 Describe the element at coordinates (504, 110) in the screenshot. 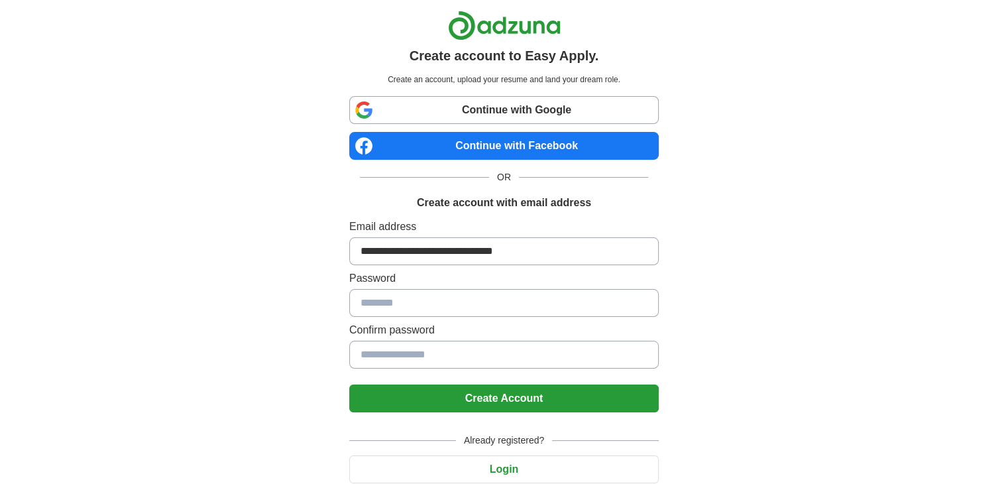

I see `a: Continue with Google` at that location.